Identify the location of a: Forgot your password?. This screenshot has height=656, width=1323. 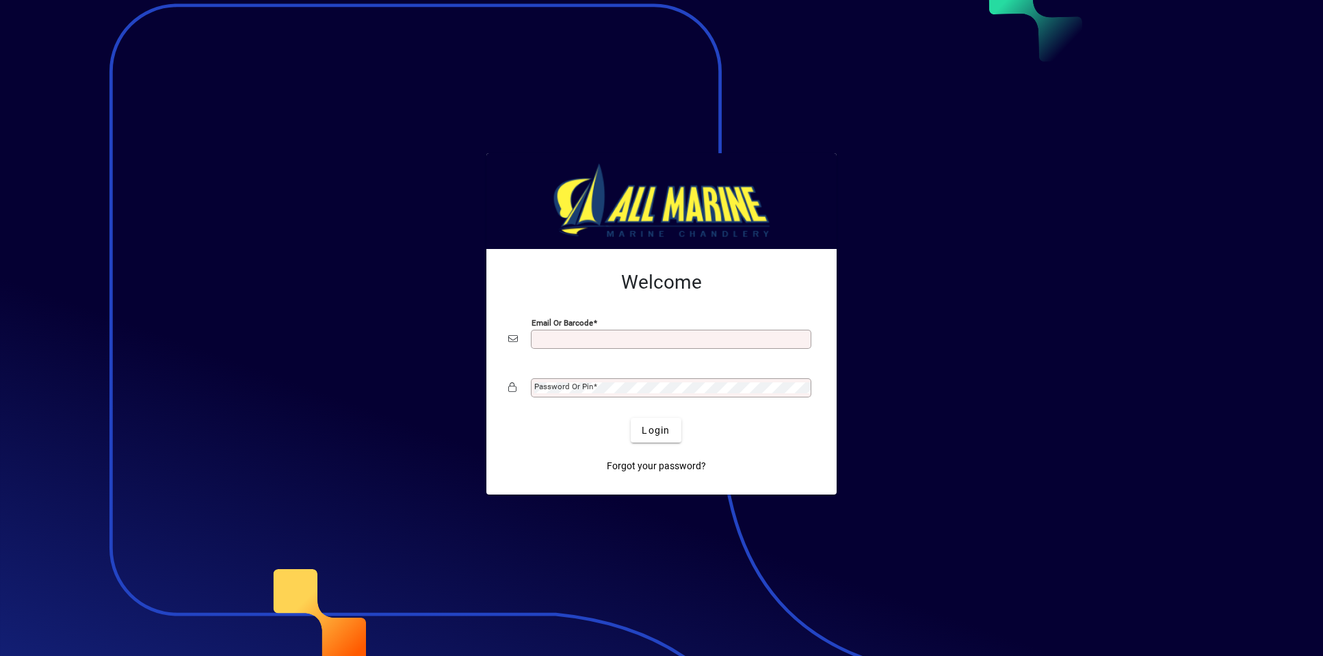
(656, 466).